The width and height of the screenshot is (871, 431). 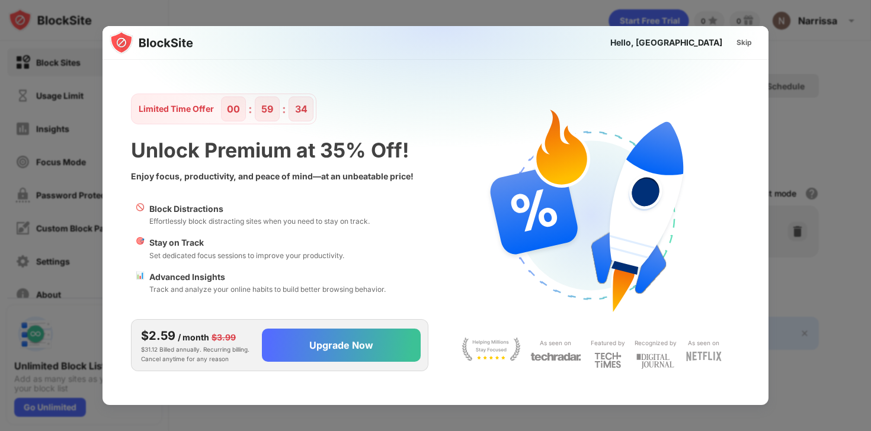 What do you see at coordinates (443, 143) in the screenshot?
I see `img: gradient.svg` at bounding box center [443, 143].